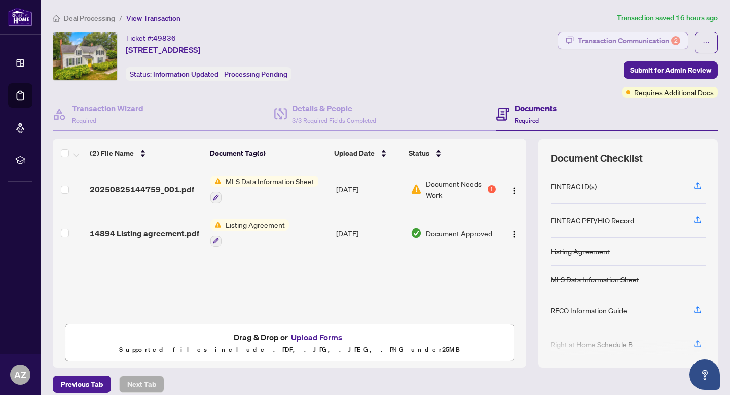 This screenshot has height=395, width=730. I want to click on span: MLS Data Information Sheet, so click(270, 181).